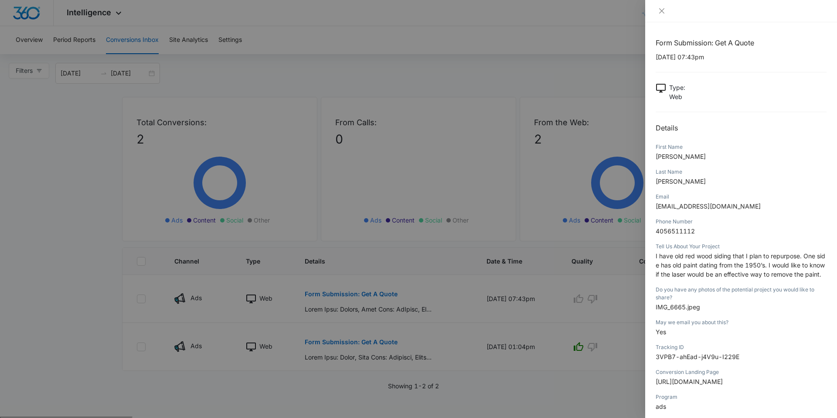 The height and width of the screenshot is (418, 837). What do you see at coordinates (740, 265) in the screenshot?
I see `span: I have old red wood siding that I plan to repurpose. One side has old paint dating from the 1950’...` at bounding box center [740, 265].